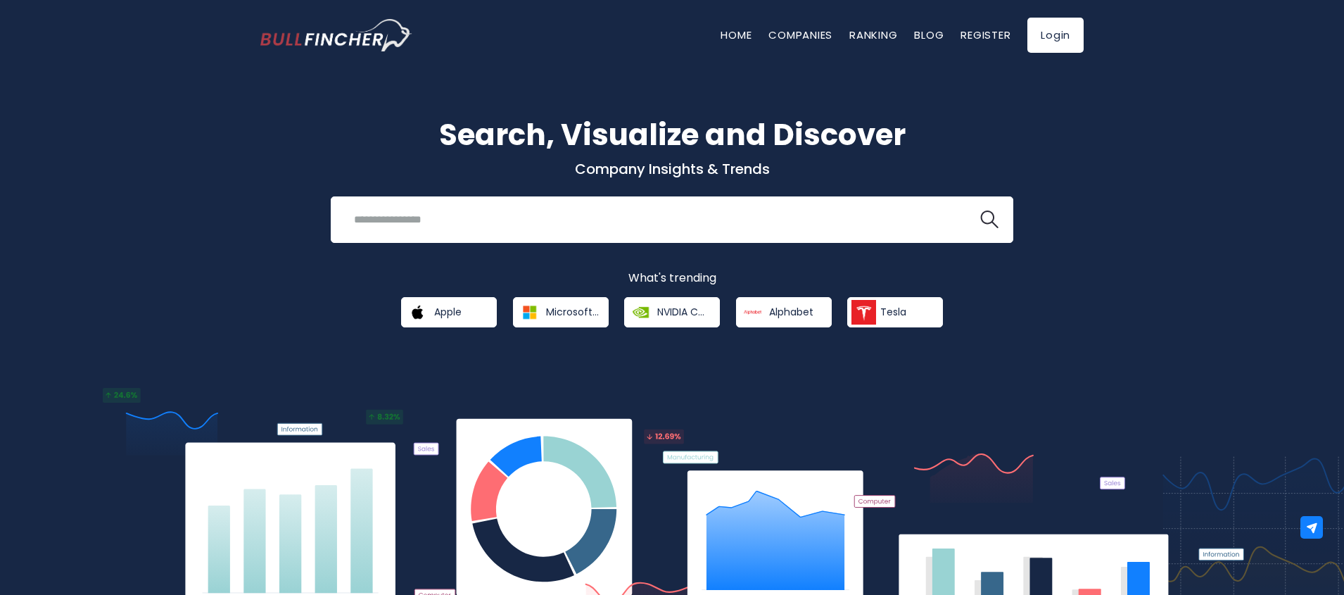 This screenshot has height=595, width=1344. What do you see at coordinates (336, 35) in the screenshot?
I see `a: Go to homepage` at bounding box center [336, 35].